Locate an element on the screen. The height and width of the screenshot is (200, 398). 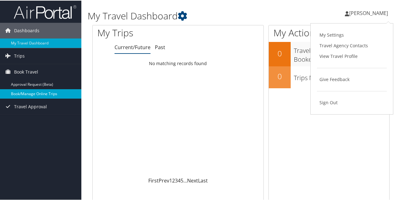
a: 5 is located at coordinates (182, 180).